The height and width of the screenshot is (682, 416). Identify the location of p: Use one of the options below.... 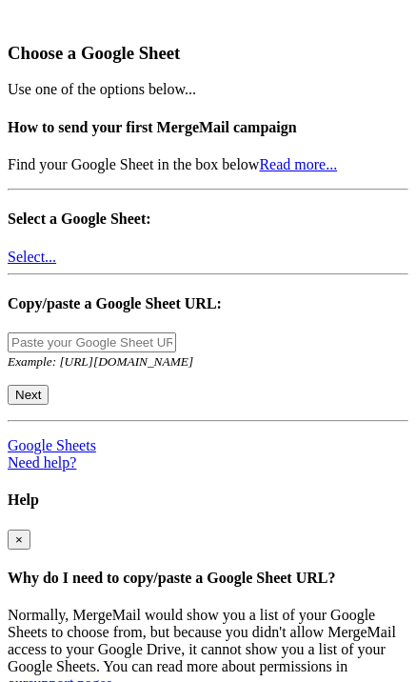
(208, 89).